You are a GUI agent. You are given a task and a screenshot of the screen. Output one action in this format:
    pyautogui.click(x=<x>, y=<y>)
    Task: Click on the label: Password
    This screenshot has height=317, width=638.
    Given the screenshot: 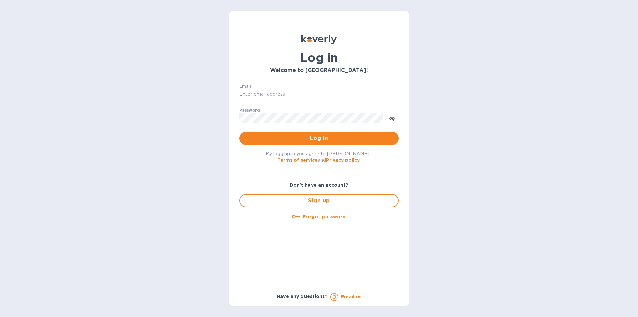 What is the action you would take?
    pyautogui.click(x=249, y=110)
    